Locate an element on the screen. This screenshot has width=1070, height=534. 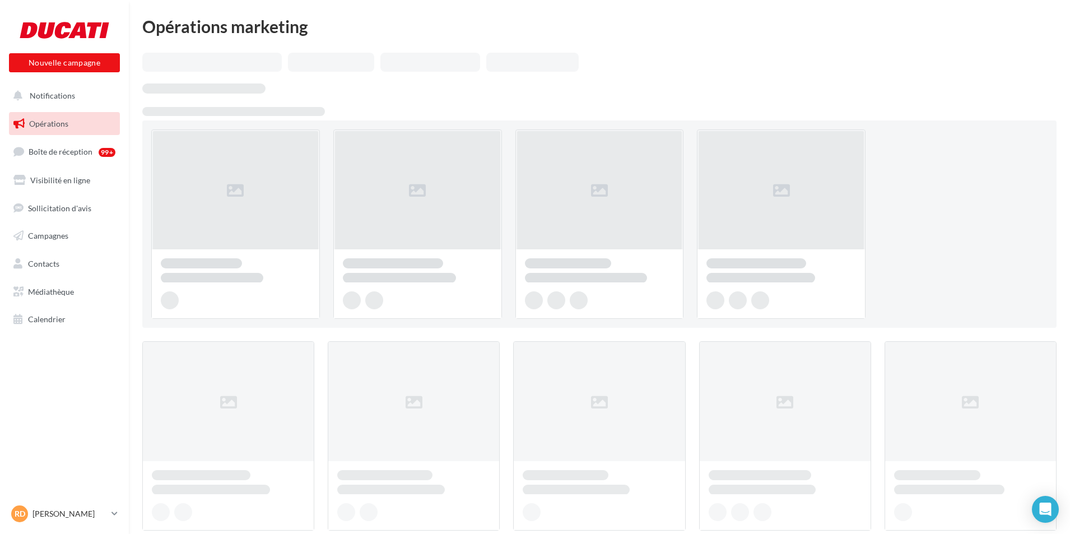
span: Contacts is located at coordinates (44, 263).